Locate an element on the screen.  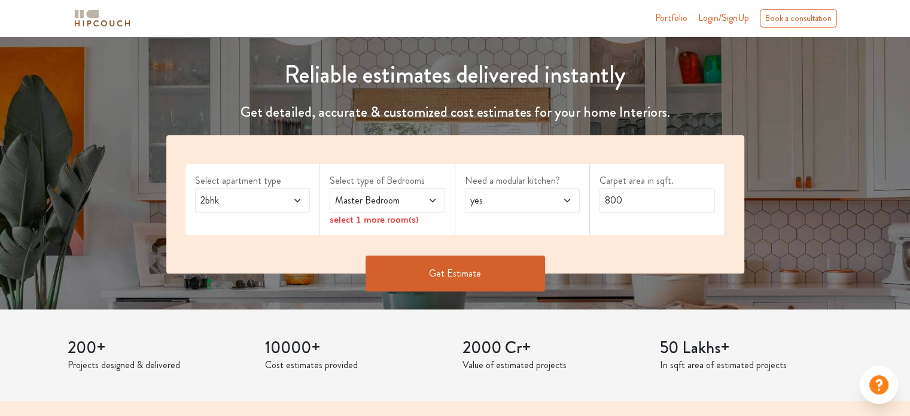
label: Carpet area in sqft. is located at coordinates (657, 181).